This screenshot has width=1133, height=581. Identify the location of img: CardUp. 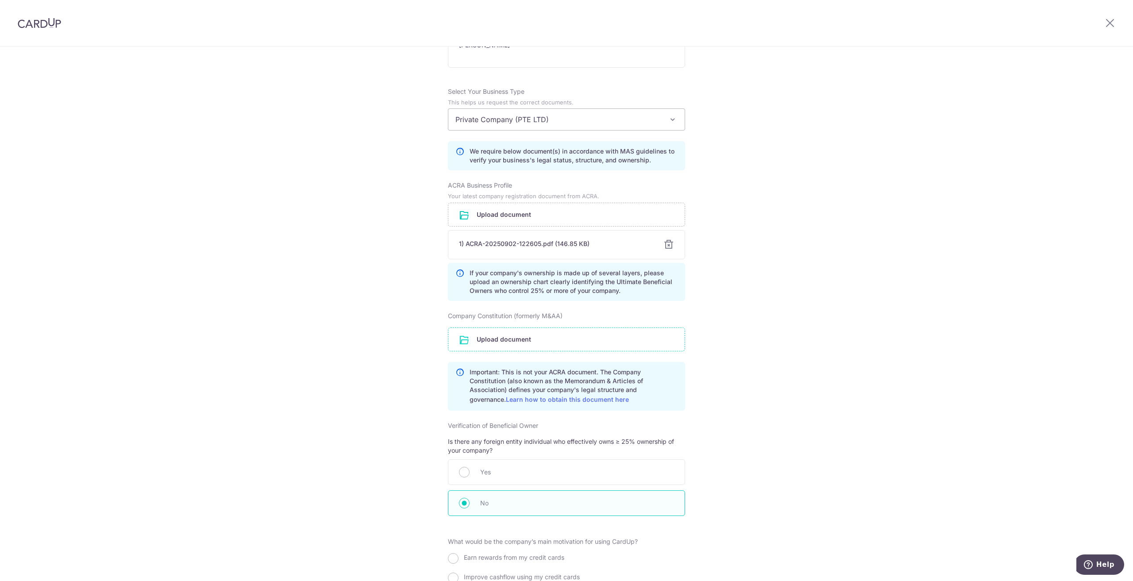
(39, 23).